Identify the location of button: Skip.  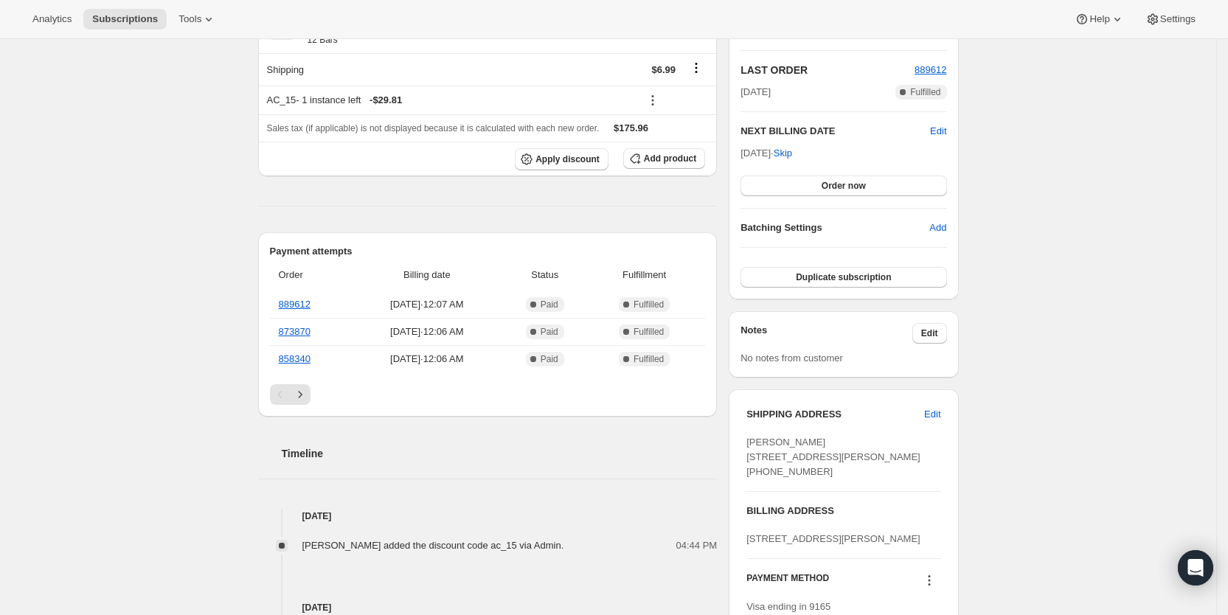
(783, 153).